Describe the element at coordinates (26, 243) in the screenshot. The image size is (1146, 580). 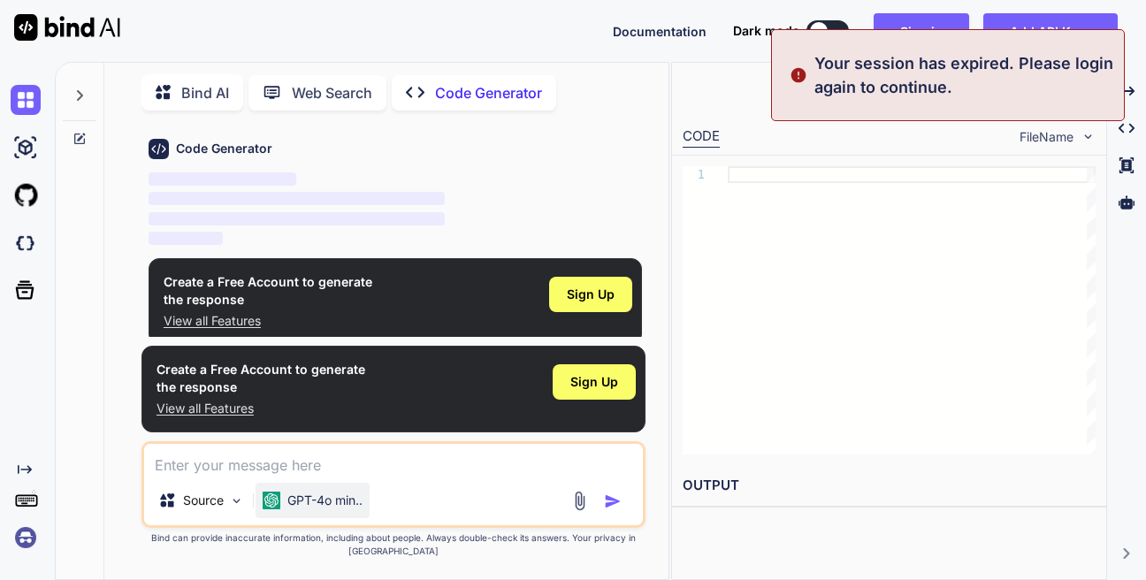
I see `img: darkCloudIdeIcon` at that location.